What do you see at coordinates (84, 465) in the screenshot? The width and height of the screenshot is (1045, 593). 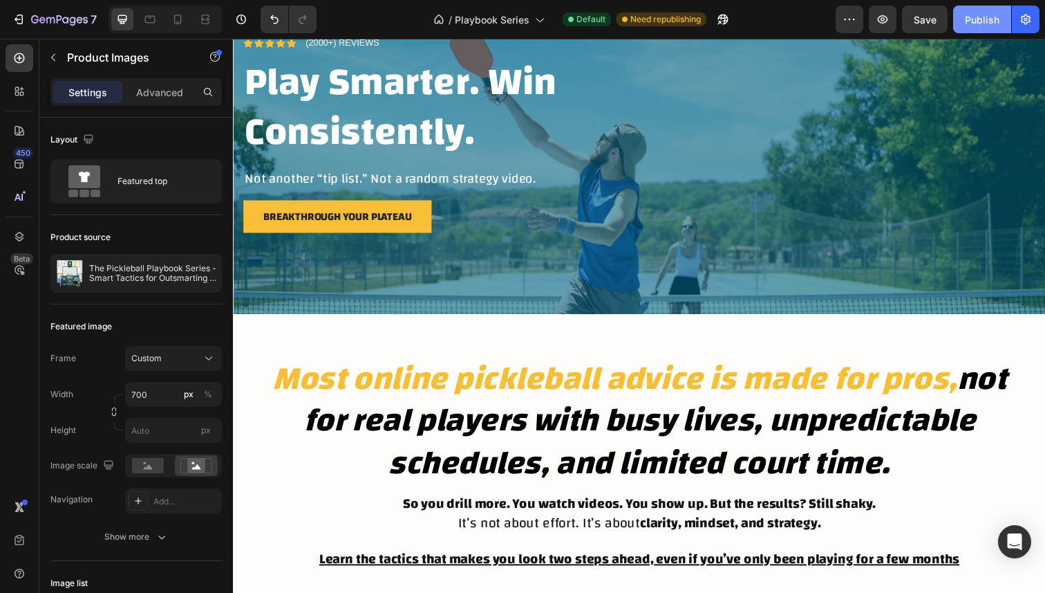 I see `div: Image scale` at bounding box center [84, 465].